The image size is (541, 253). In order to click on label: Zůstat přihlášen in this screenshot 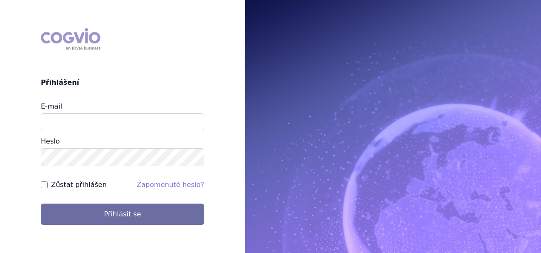, I will do `click(79, 185)`.